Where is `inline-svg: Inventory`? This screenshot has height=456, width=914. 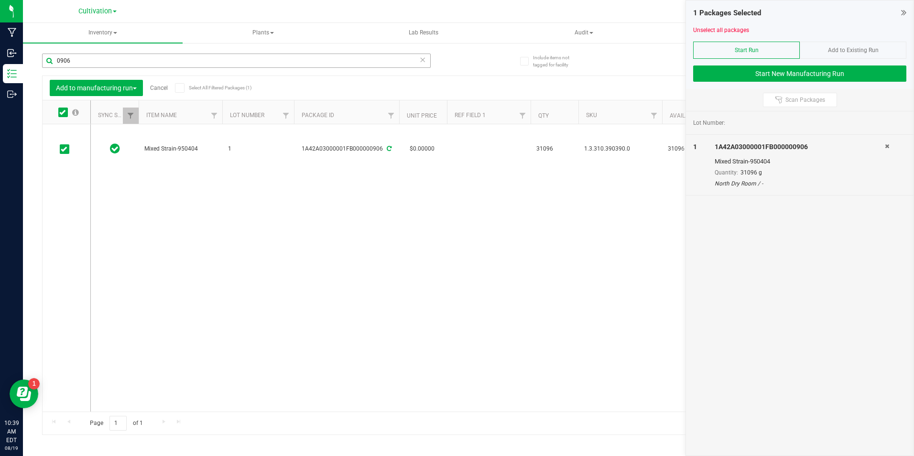
inline-svg: Inventory is located at coordinates (12, 74).